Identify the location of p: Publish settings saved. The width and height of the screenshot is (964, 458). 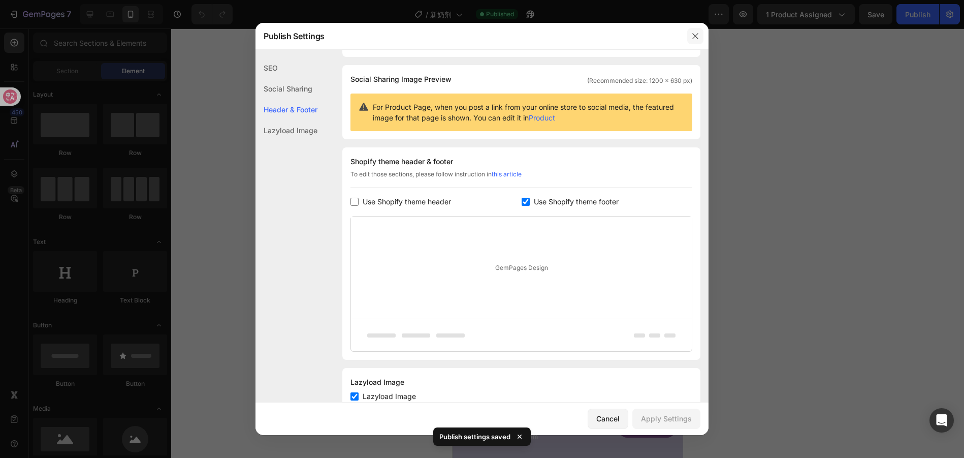
(475, 436).